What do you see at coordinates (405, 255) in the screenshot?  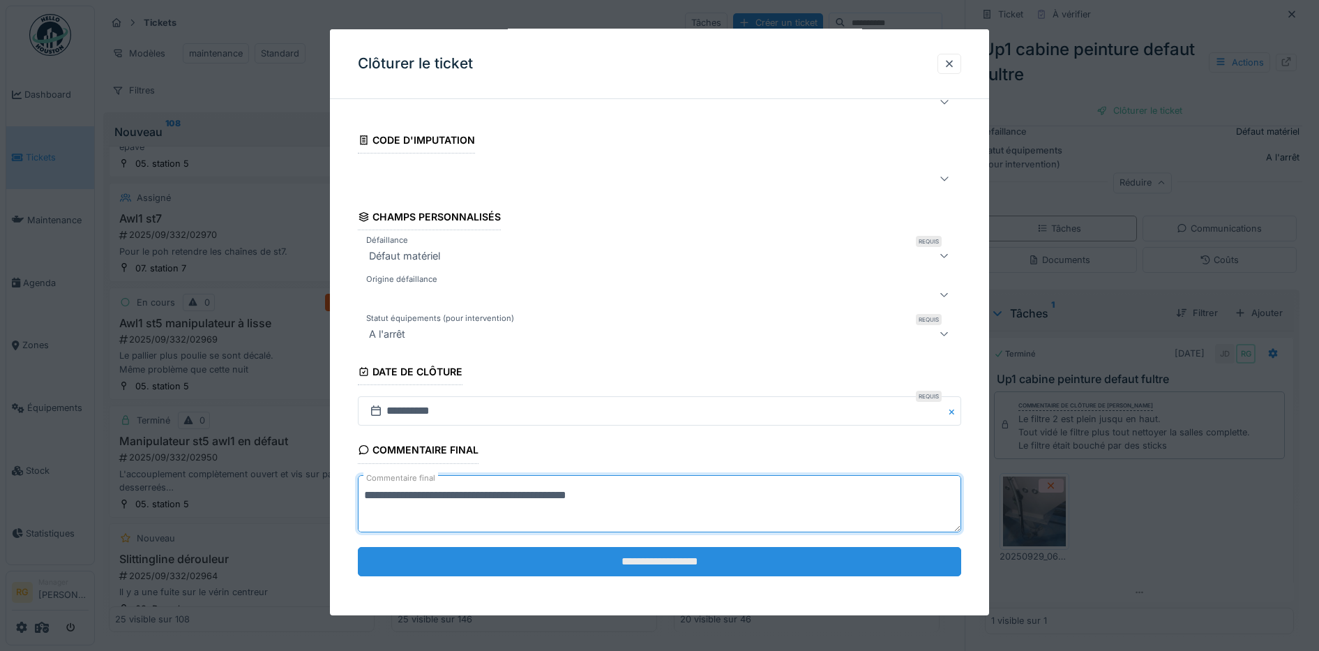 I see `div: Défaut matériel` at bounding box center [405, 255].